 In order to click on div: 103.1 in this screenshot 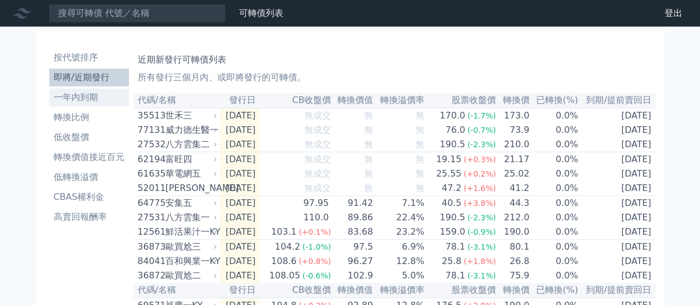, I will do `click(284, 232)`.